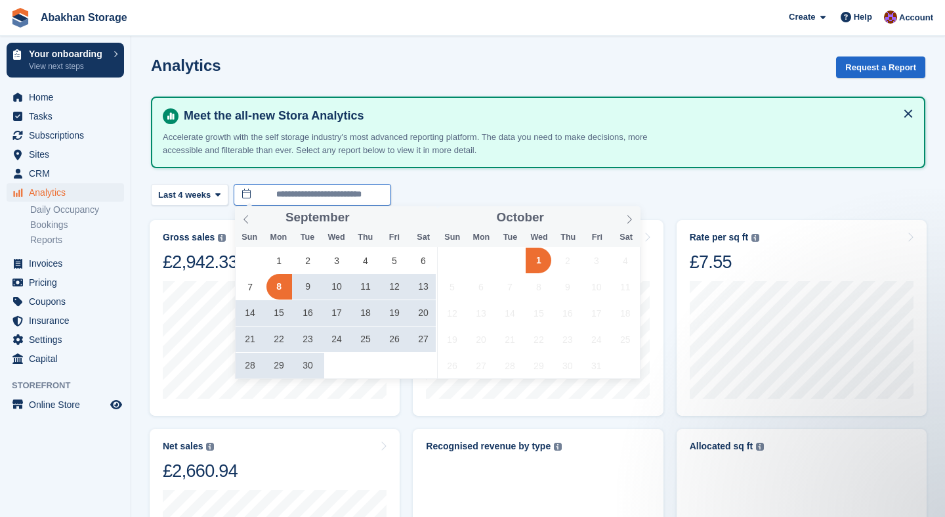 This screenshot has width=945, height=517. I want to click on span: October 7, 2025, so click(509, 286).